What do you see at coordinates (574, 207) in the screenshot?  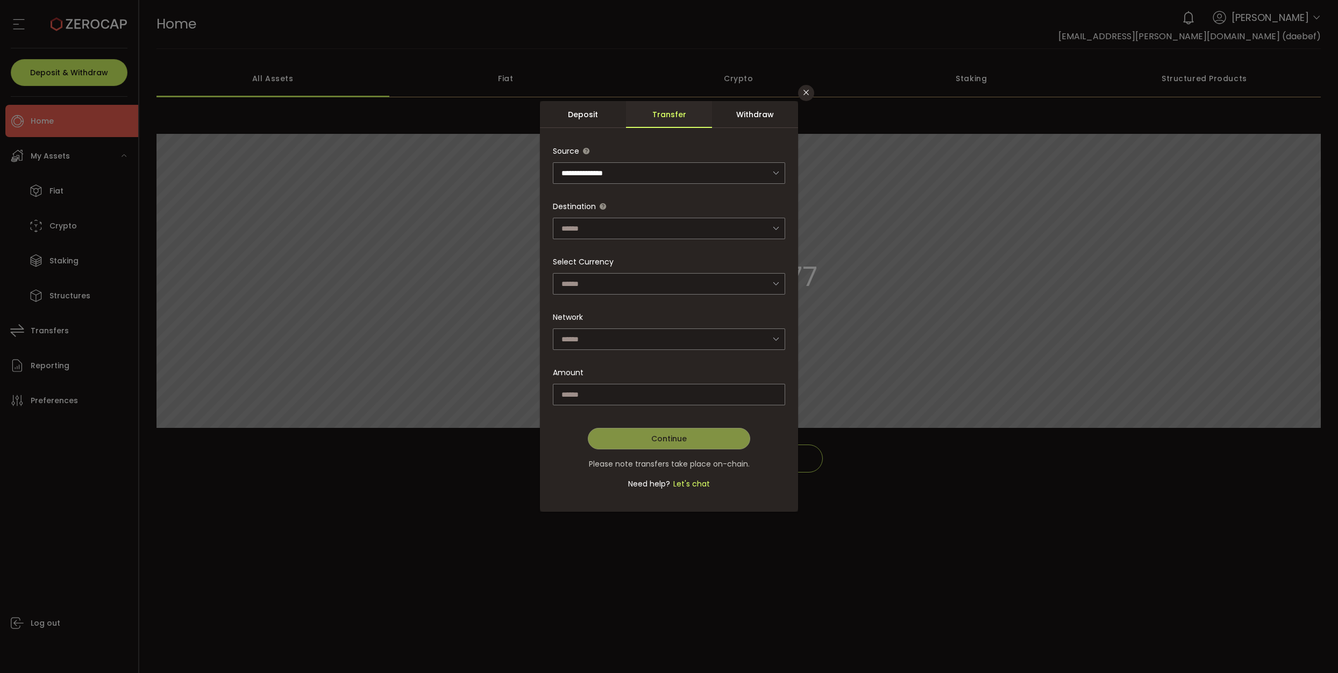 I see `span: Destination` at bounding box center [574, 207].